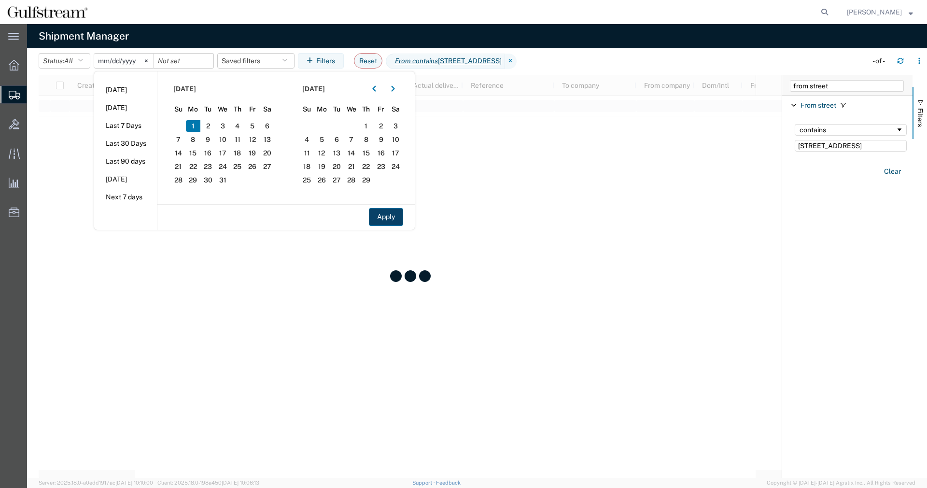  What do you see at coordinates (386, 217) in the screenshot?
I see `button: Apply` at bounding box center [386, 217].